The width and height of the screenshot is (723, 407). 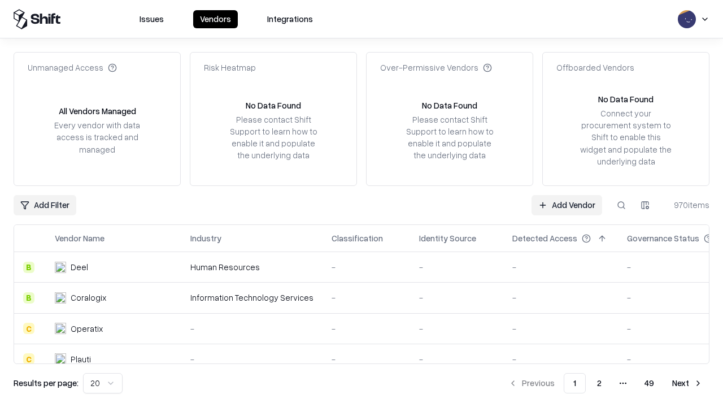 What do you see at coordinates (663, 238) in the screenshot?
I see `div: Governance Status` at bounding box center [663, 238].